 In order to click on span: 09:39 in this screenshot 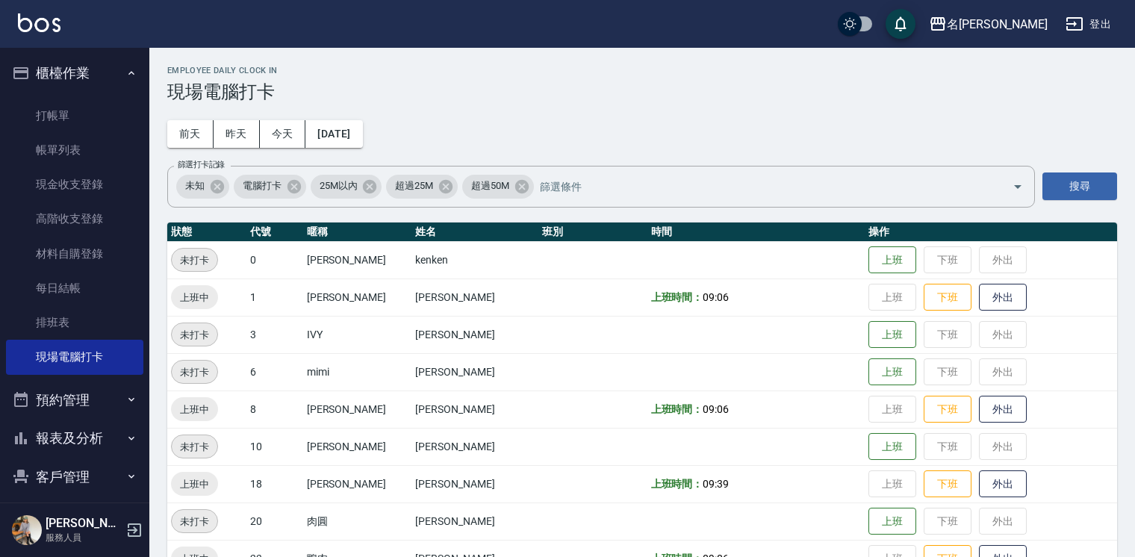, I will do `click(716, 484)`.